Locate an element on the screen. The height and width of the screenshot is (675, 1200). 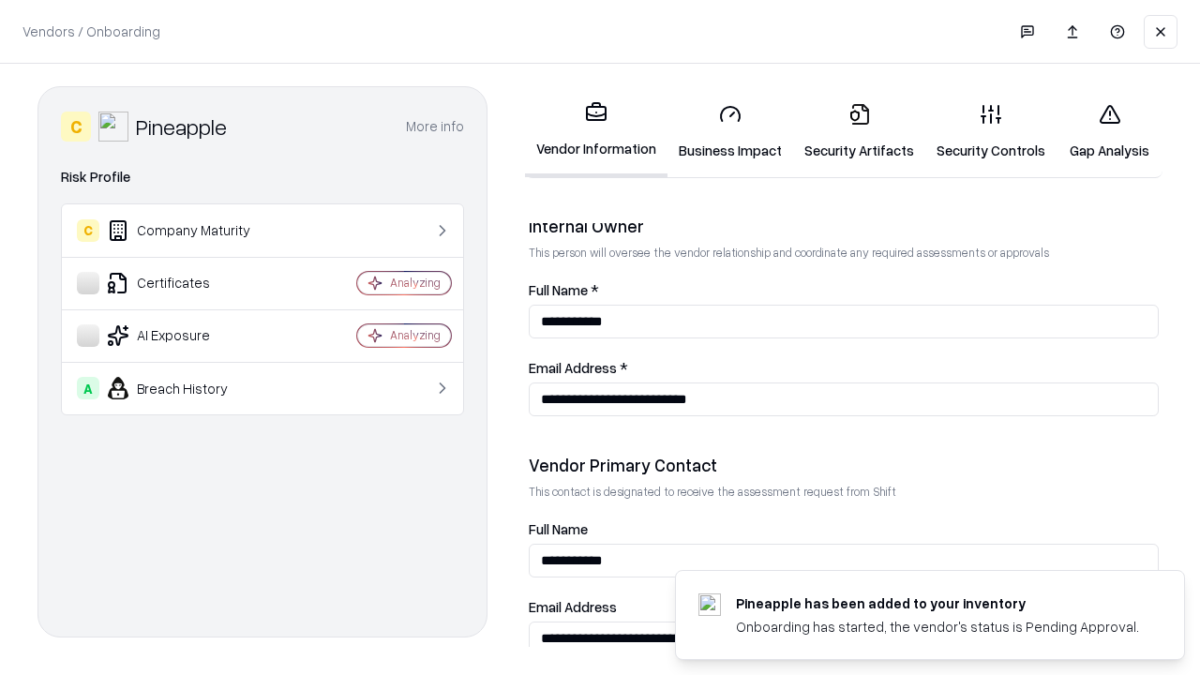
label: Full Name is located at coordinates (844, 529).